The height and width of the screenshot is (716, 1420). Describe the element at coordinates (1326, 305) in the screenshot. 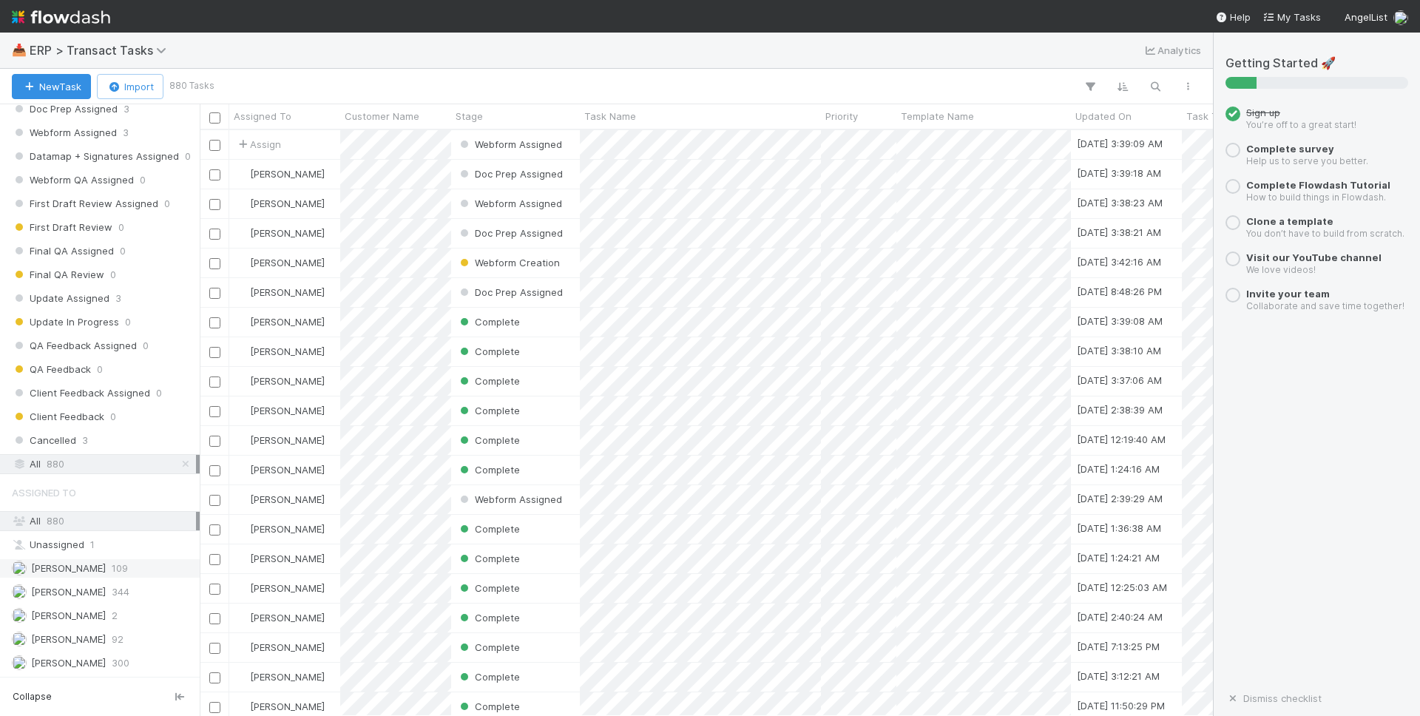

I see `small: Collaborate and save time together!` at that location.